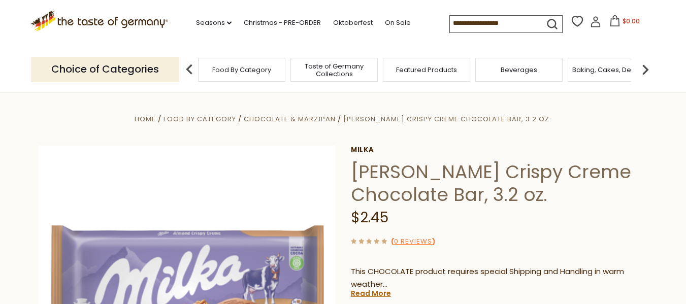  I want to click on button: $0.00, so click(624, 23).